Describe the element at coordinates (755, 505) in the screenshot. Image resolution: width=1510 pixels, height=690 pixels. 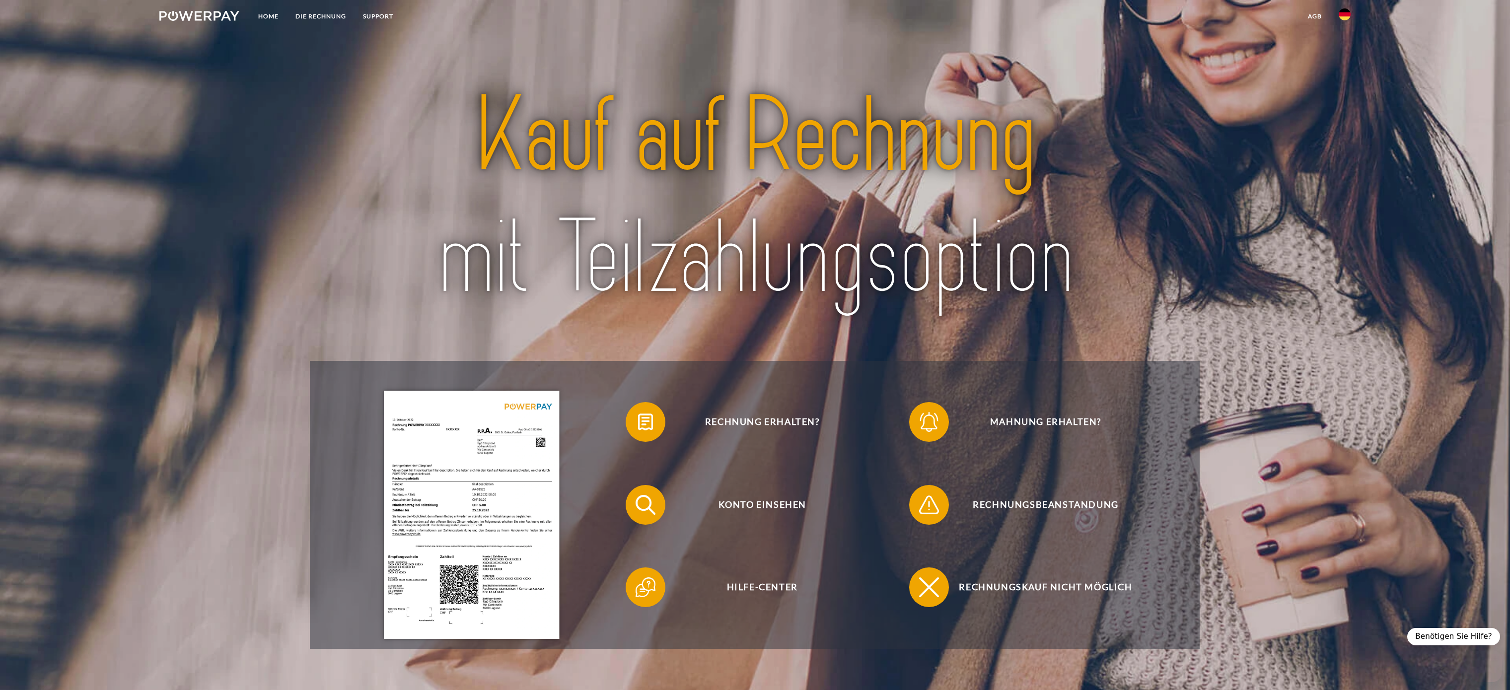
I see `a: Konto einsehen` at that location.